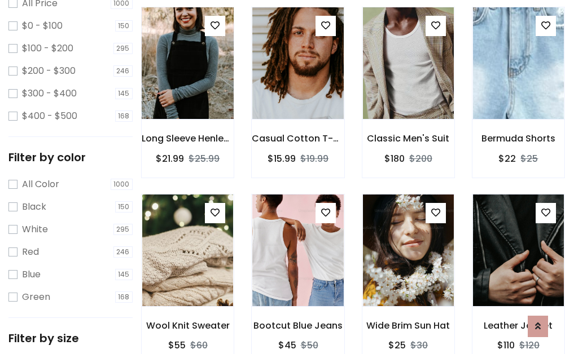 Image resolution: width=565 pixels, height=354 pixels. What do you see at coordinates (71, 157) in the screenshot?
I see `h5: Filter by color` at bounding box center [71, 157].